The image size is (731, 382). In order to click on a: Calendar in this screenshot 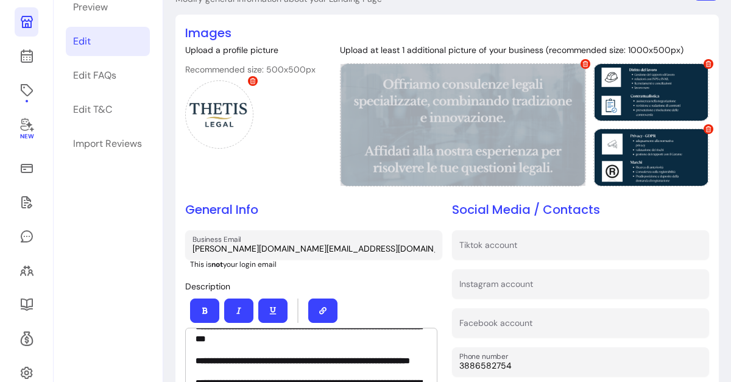, I will do `click(26, 56)`.